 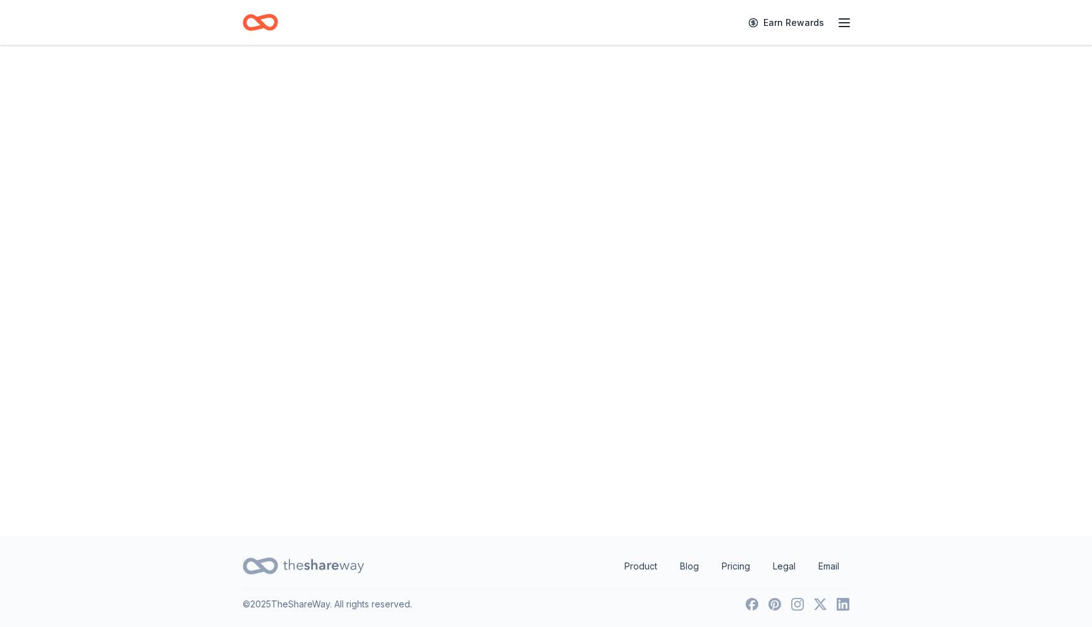 What do you see at coordinates (731, 566) in the screenshot?
I see `nav: quick links` at bounding box center [731, 566].